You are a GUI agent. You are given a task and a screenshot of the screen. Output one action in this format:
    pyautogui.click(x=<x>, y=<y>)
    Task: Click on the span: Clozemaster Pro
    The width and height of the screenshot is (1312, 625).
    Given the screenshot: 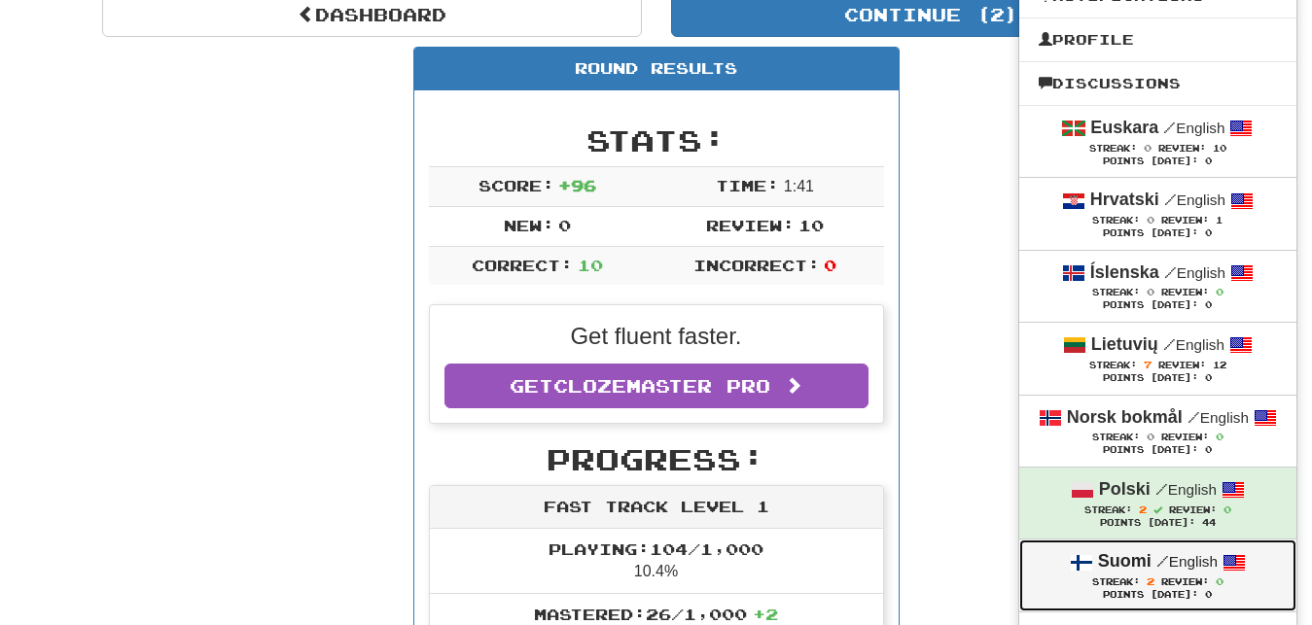 What is the action you would take?
    pyautogui.click(x=661, y=386)
    